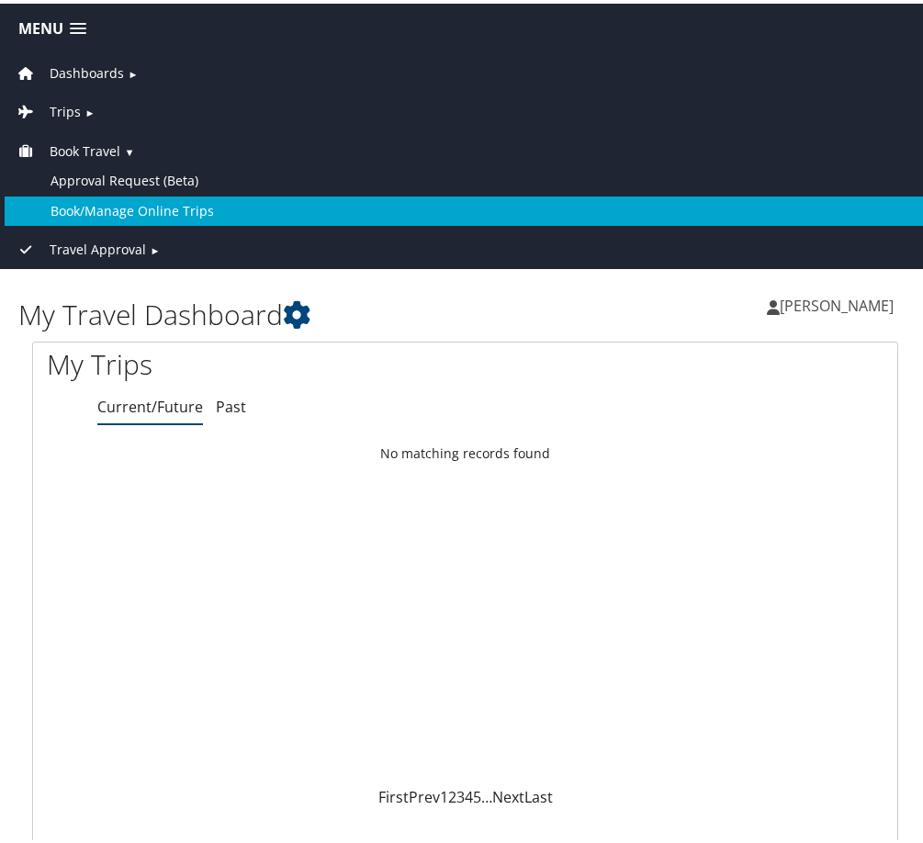 This screenshot has height=843, width=923. Describe the element at coordinates (452, 794) in the screenshot. I see `a: 2` at that location.